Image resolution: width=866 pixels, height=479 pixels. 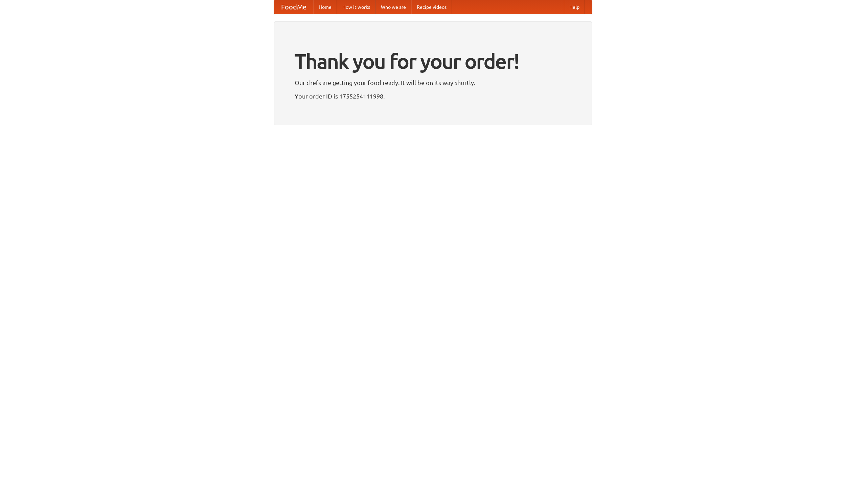 I want to click on a: Recipe videos, so click(x=432, y=7).